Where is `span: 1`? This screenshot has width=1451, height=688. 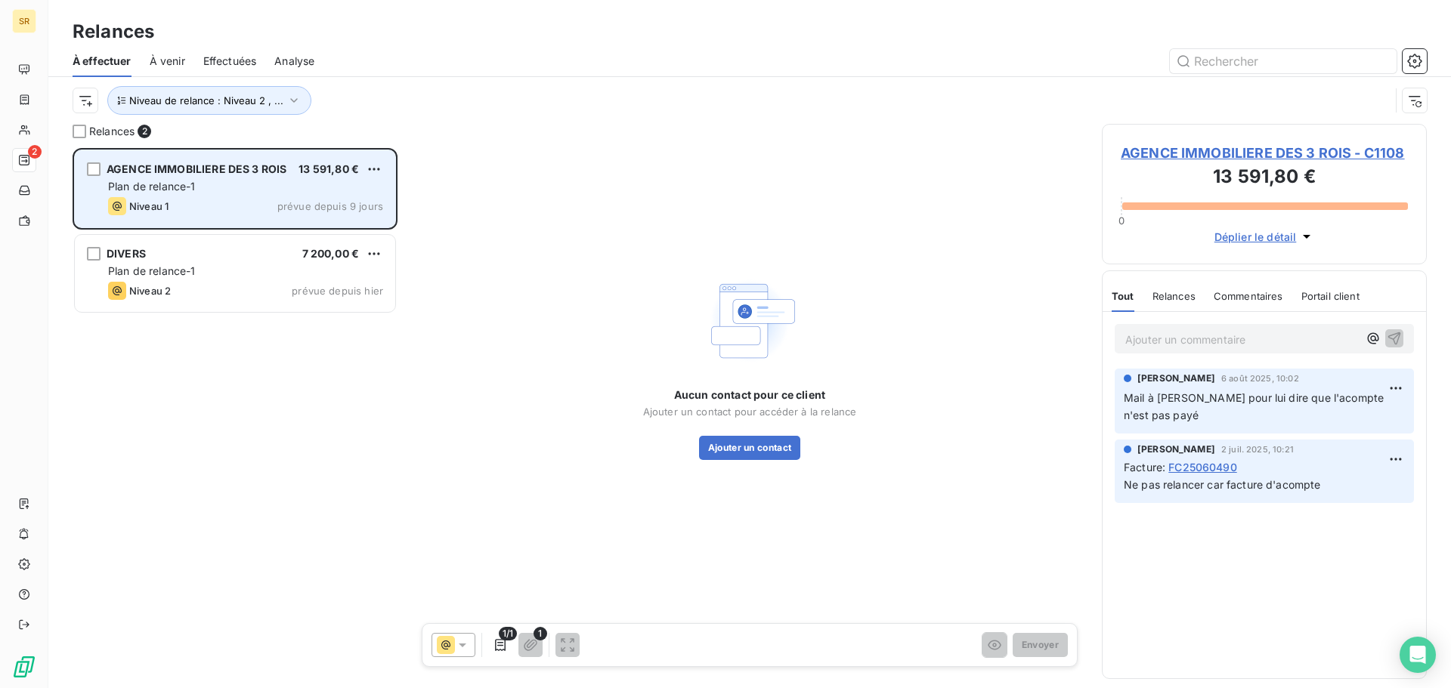
span: 1 is located at coordinates (540, 634).